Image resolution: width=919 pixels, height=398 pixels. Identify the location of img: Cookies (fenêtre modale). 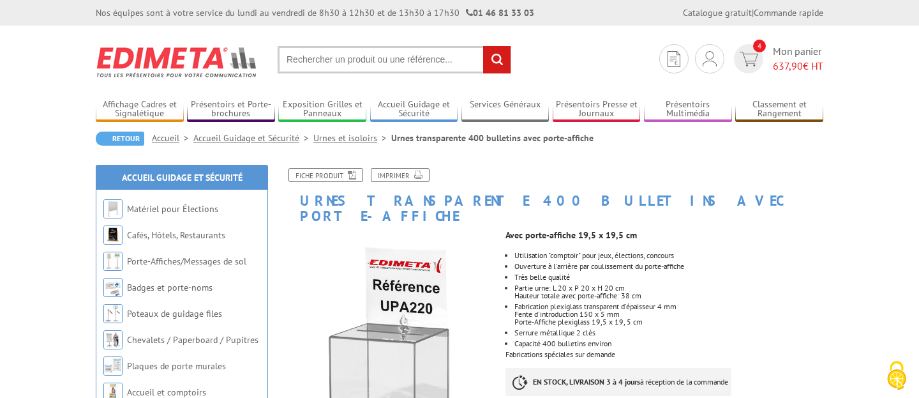
(897, 375).